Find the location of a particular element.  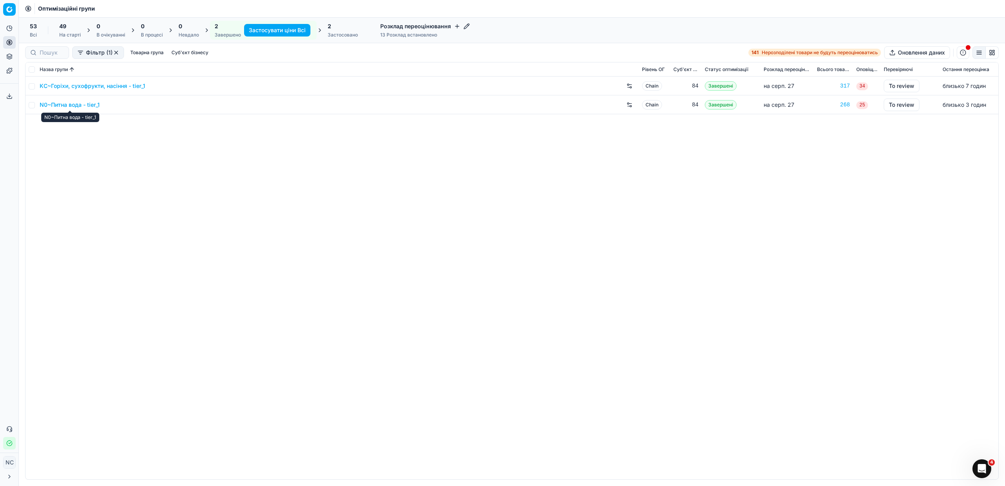

nav: breadcrumb is located at coordinates (66, 9).